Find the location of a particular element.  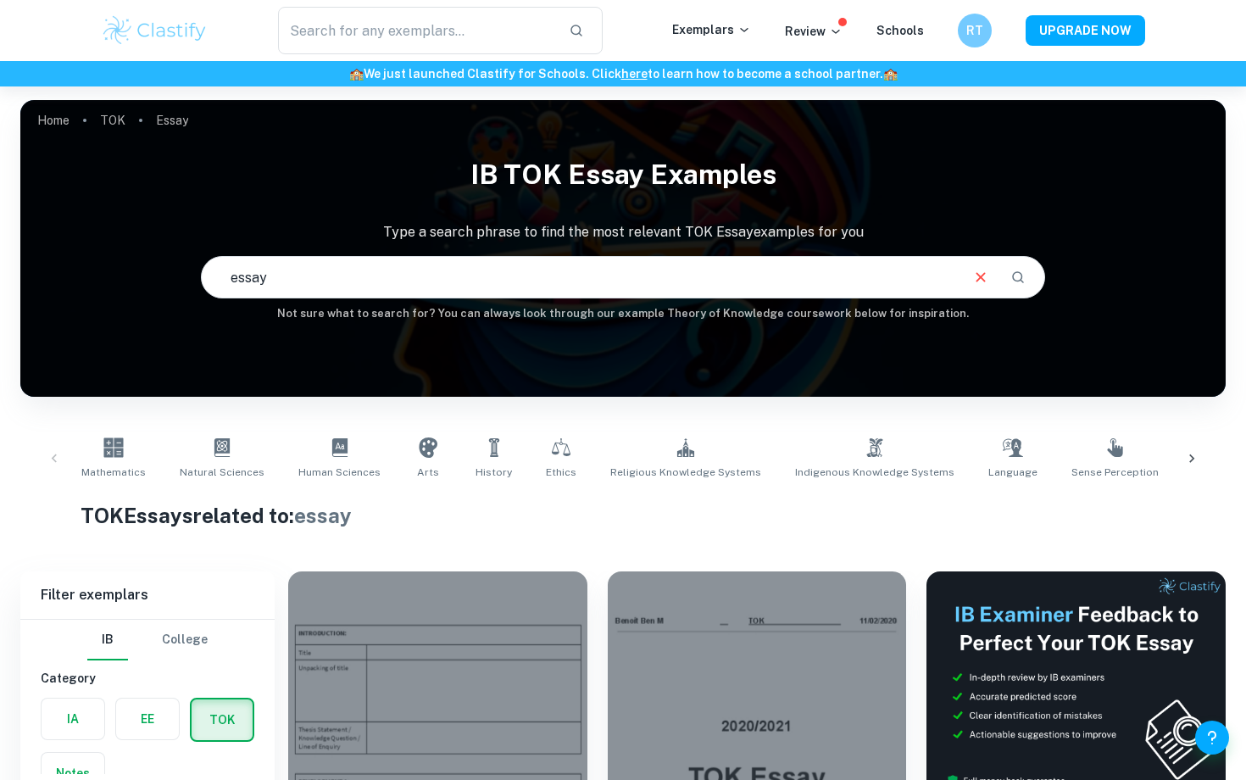

h1: TOK Essays related to: is located at coordinates (623, 515).